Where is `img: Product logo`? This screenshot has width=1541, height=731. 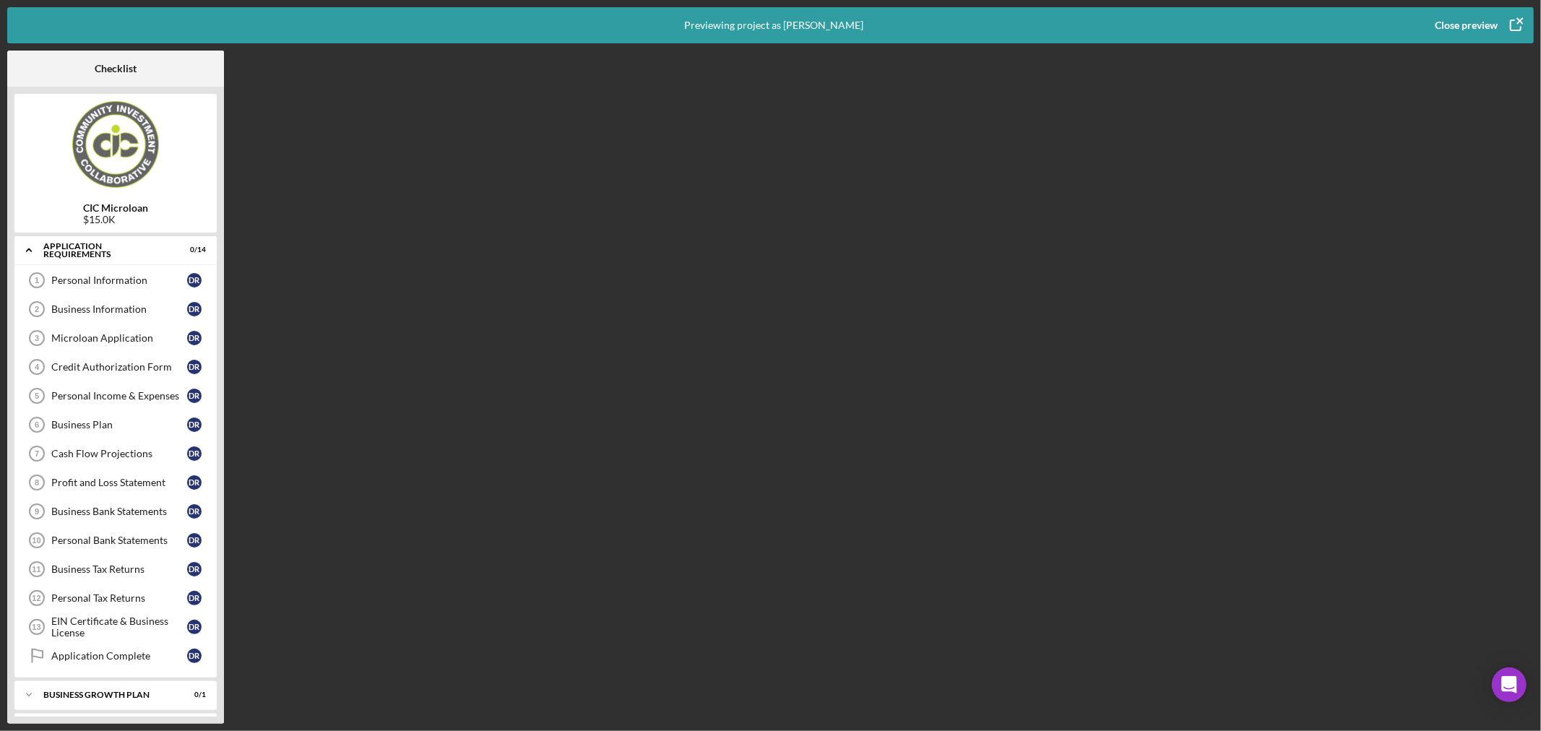
img: Product logo is located at coordinates (116, 144).